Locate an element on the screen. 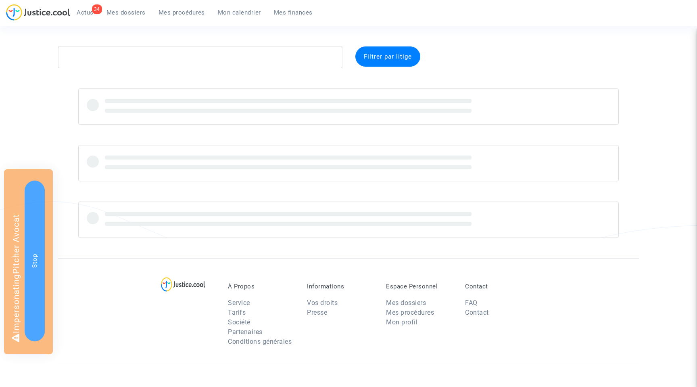  span: Mes dossiers is located at coordinates (126, 13).